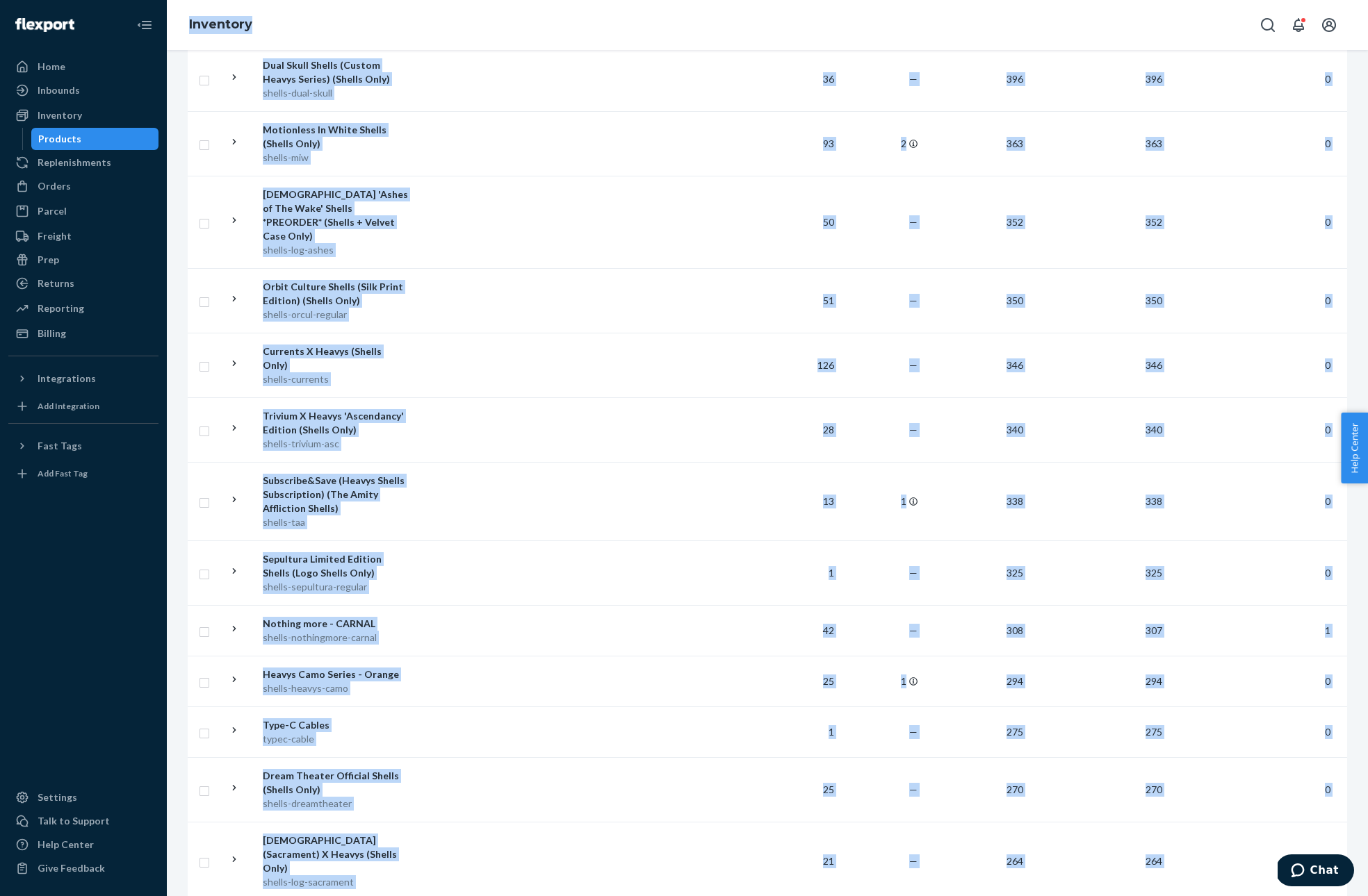 This screenshot has width=1368, height=896. Describe the element at coordinates (57, 798) in the screenshot. I see `div: Settings` at that location.